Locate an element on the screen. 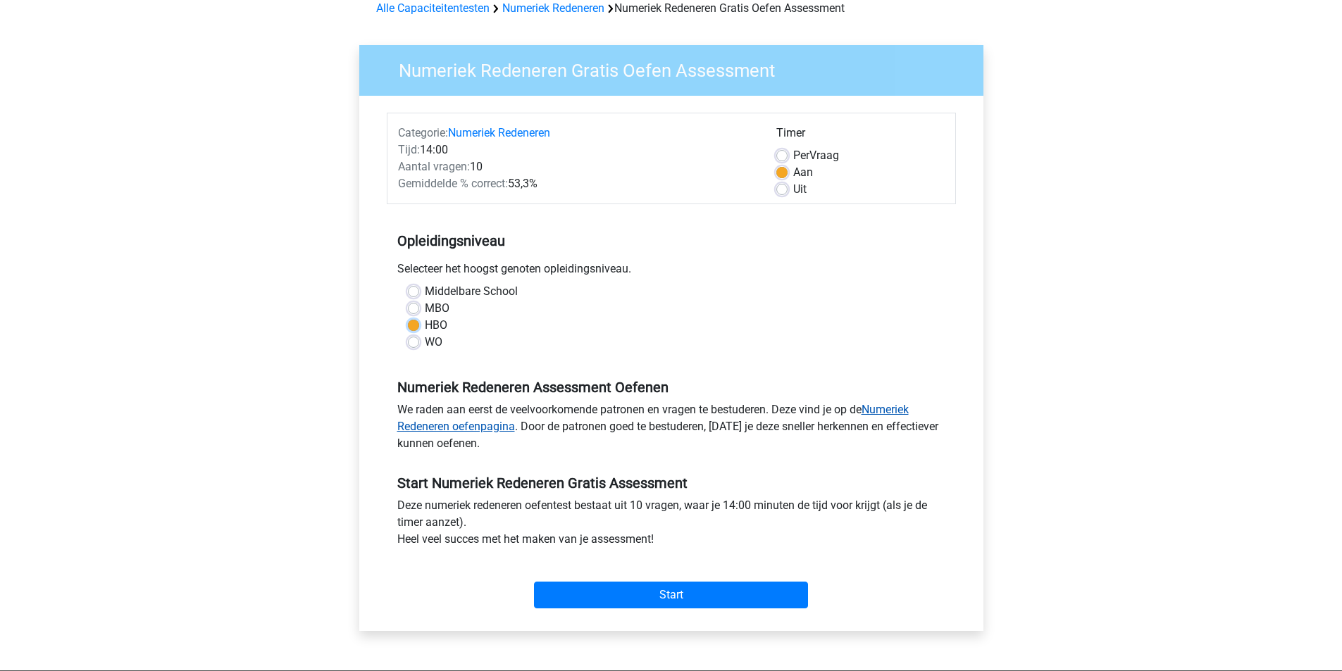  span: Categorie: is located at coordinates (423, 132).